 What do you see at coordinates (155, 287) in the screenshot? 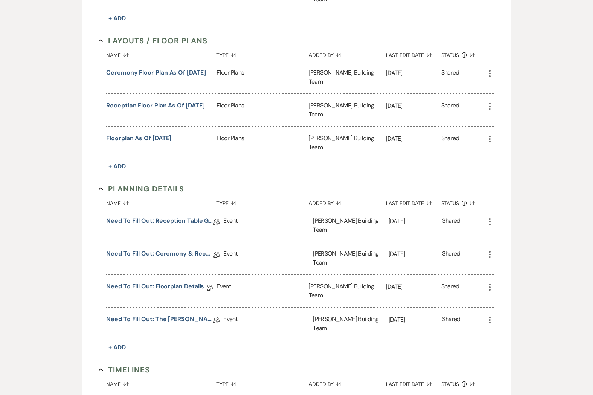
I see `a: Need to Fill Out: Floorplan Details` at bounding box center [155, 287].